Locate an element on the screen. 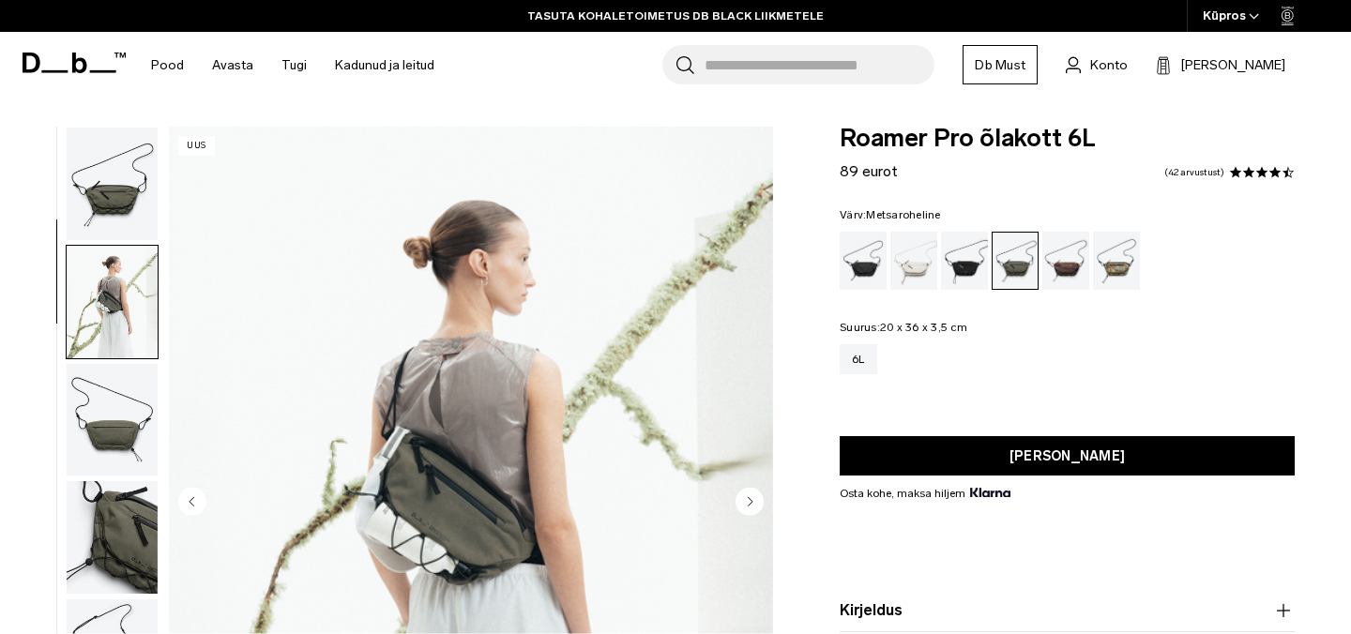  a: 6L is located at coordinates (858, 359).